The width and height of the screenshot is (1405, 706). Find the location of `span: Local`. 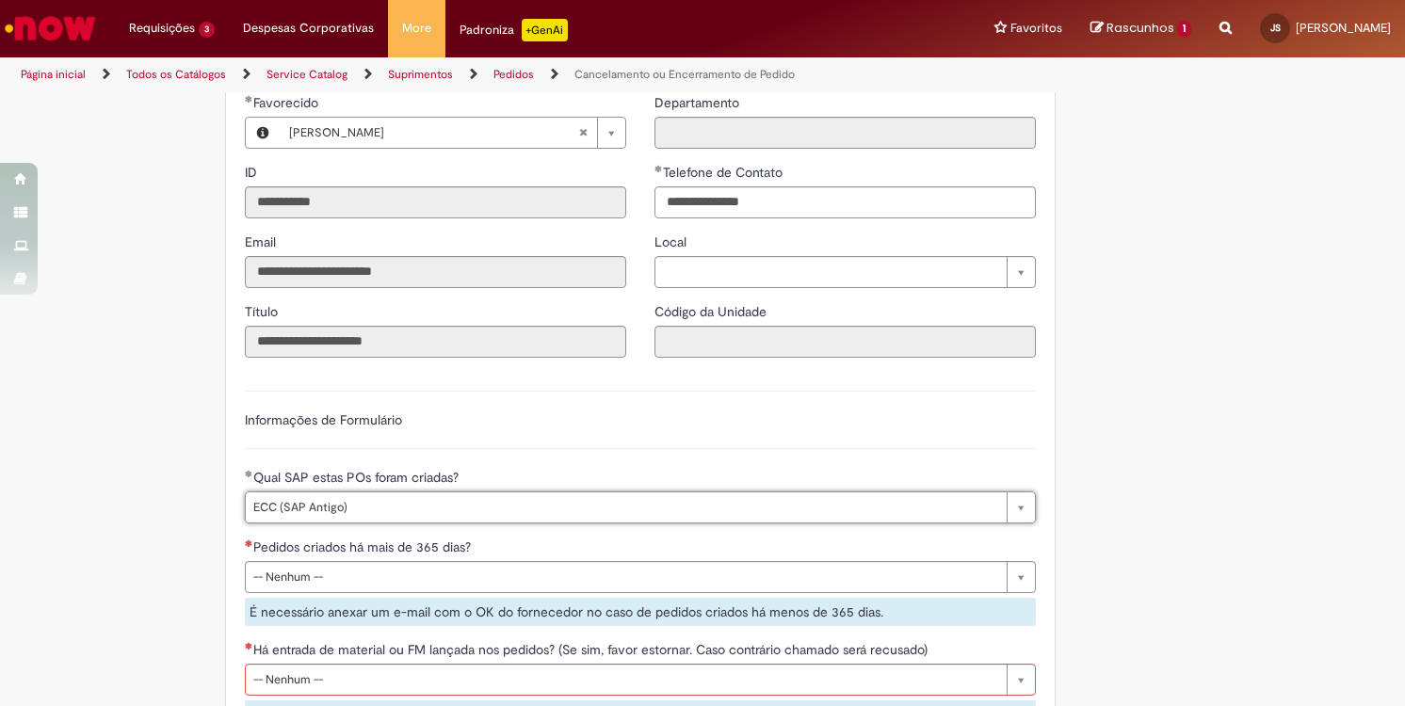

span: Local is located at coordinates (672, 242).